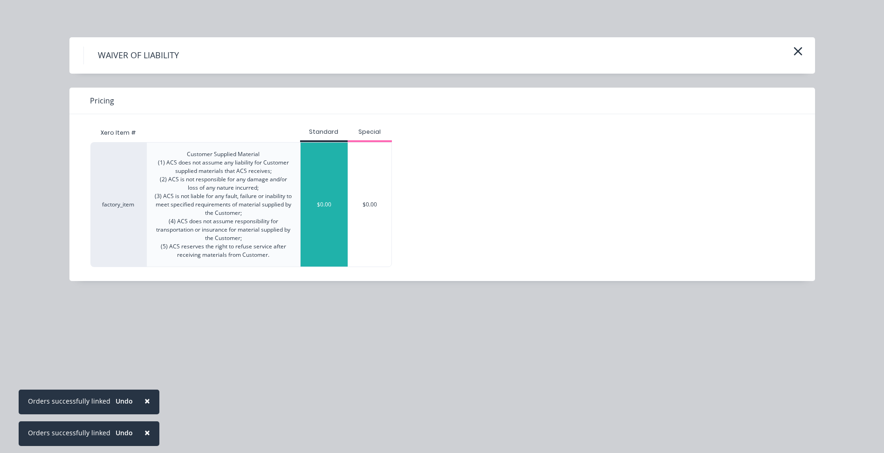 The image size is (884, 453). What do you see at coordinates (138, 55) in the screenshot?
I see `h4: WAIVER OF LIABILITY` at bounding box center [138, 55].